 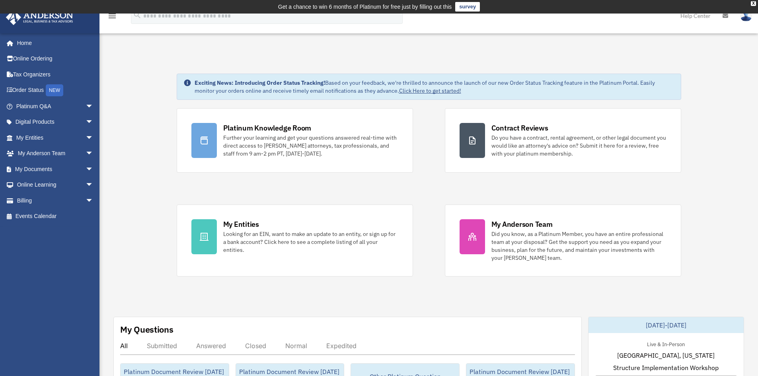 I want to click on div: All, so click(x=124, y=346).